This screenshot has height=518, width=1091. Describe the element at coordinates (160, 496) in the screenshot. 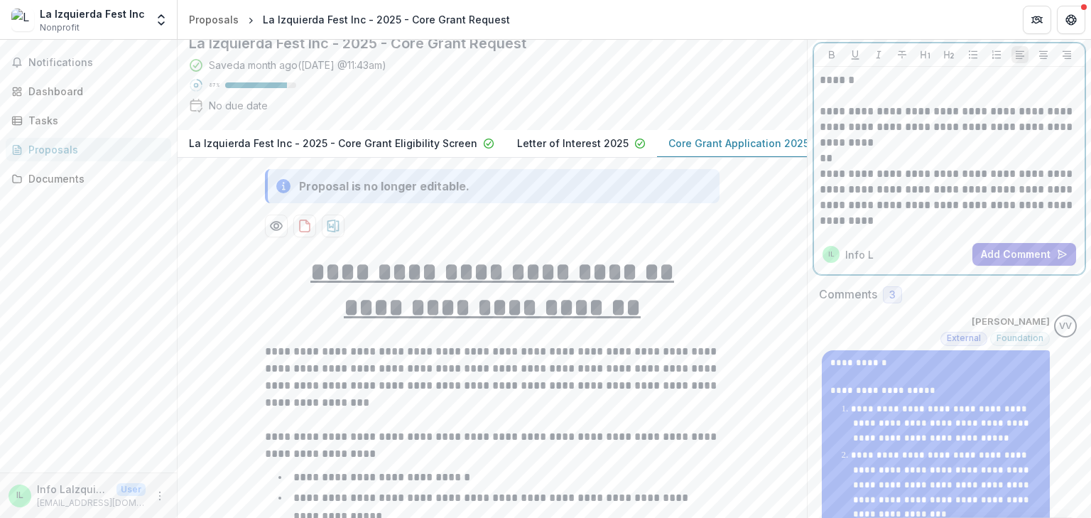

I see `button: More` at that location.